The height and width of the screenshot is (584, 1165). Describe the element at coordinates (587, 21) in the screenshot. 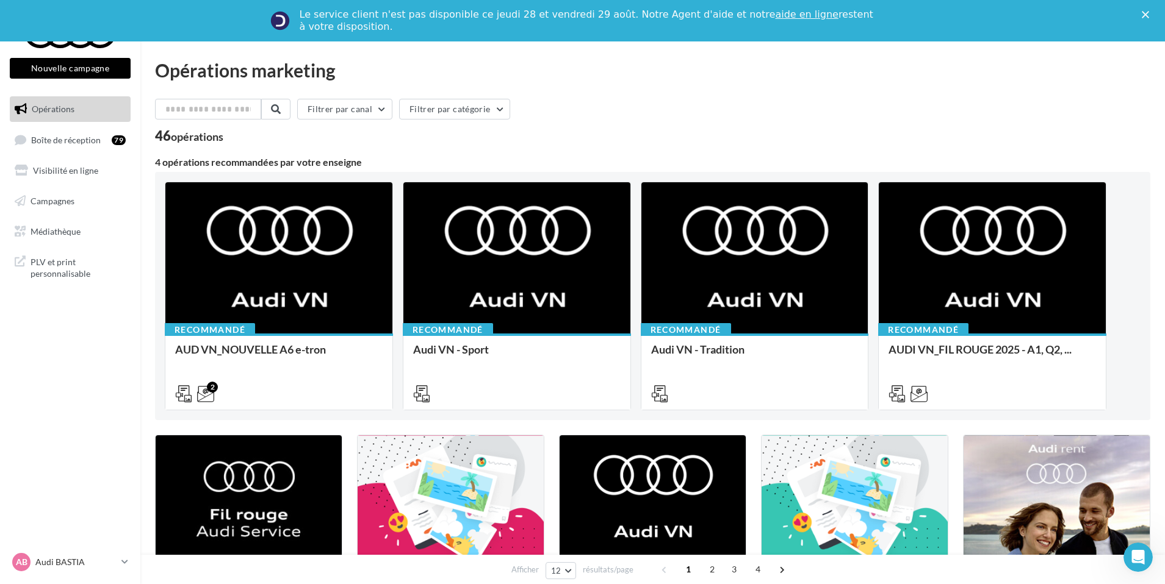

I see `div: Le service client n'est pas disponible ce jeudi 28 et vendredi 29 août. Notre Agent d'aide et not...` at that location.